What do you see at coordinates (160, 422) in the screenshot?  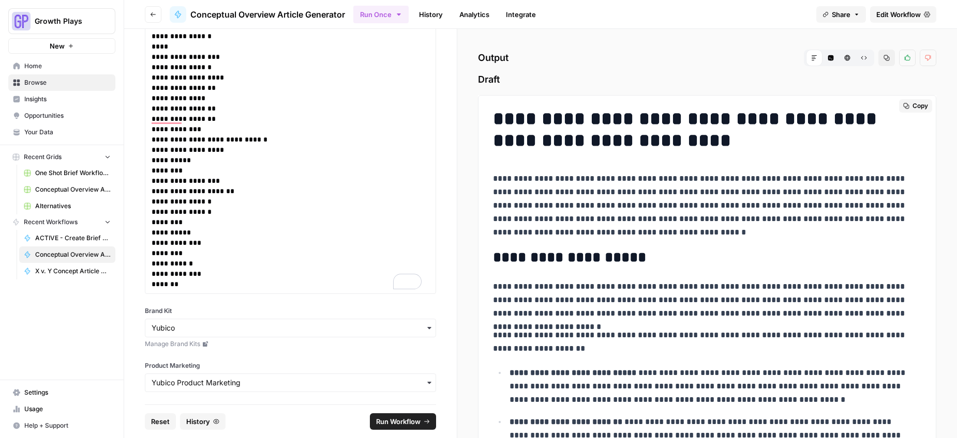 I see `button: Reset` at bounding box center [160, 422].